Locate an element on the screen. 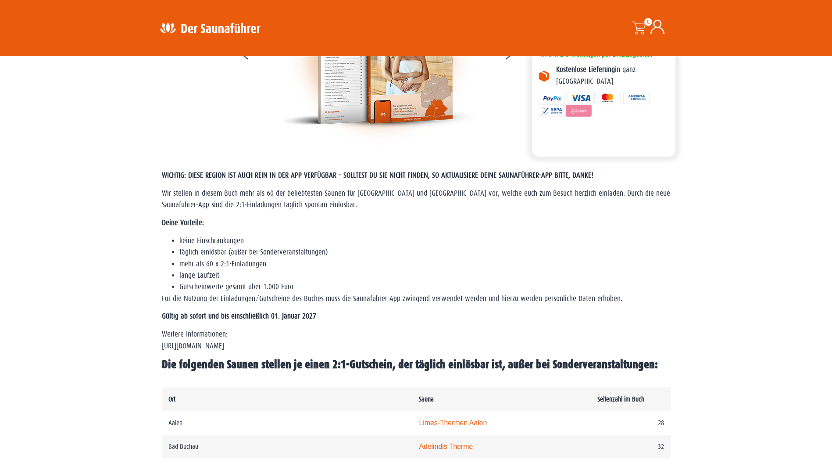  span: Die folgenden Saunen stellen je einen 2:1-Gutschein, der täglich einlösbar ist, außer bei Sonderv... is located at coordinates (409, 364).